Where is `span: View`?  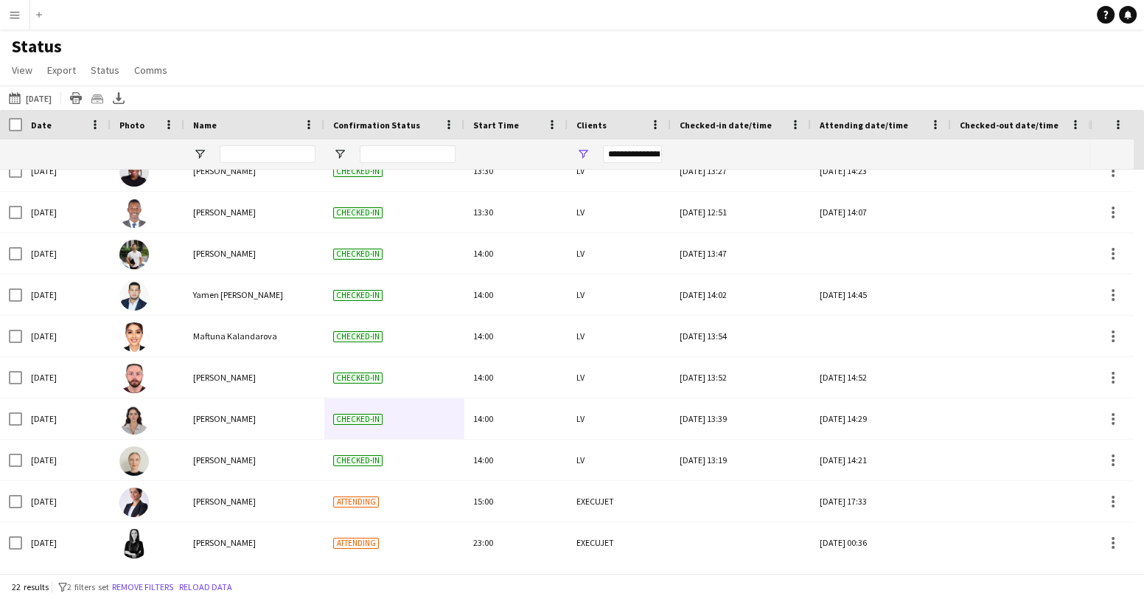
span: View is located at coordinates (22, 70).